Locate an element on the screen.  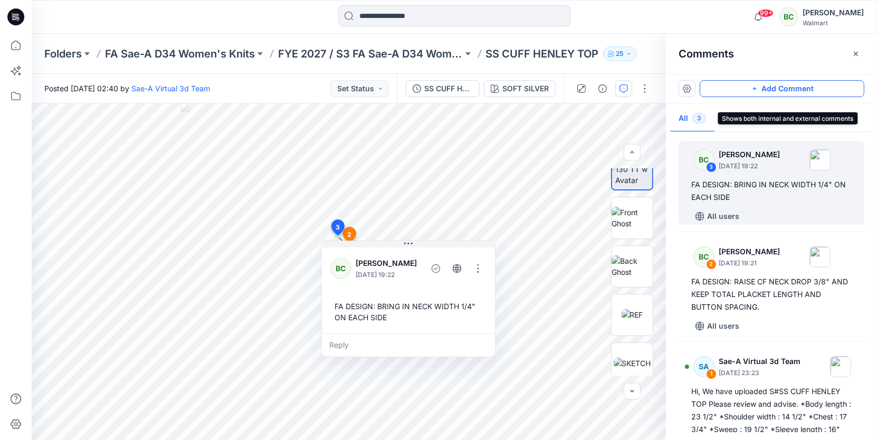
span: 2 is located at coordinates (349, 235).